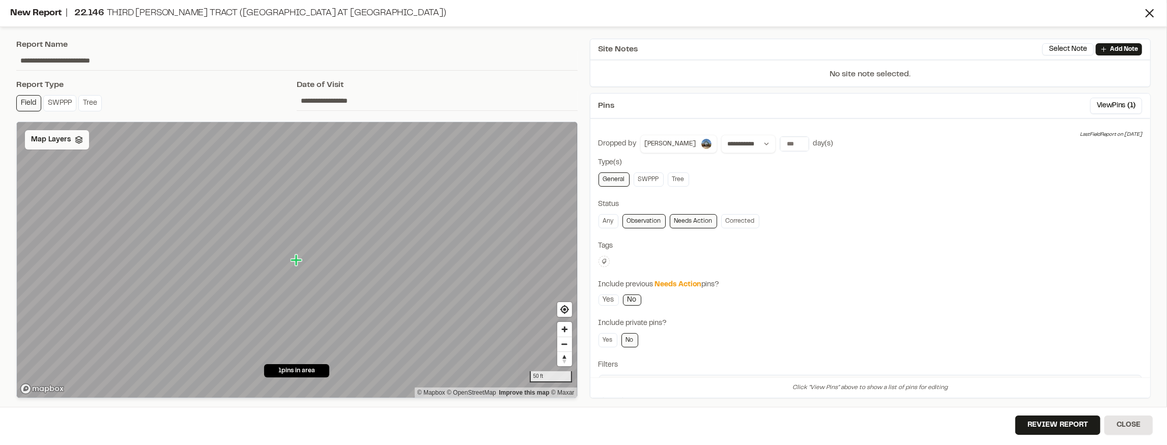 This screenshot has width=1167, height=445. I want to click on div: Click "View Pins" above to show a list of pins for editing, so click(871, 388).